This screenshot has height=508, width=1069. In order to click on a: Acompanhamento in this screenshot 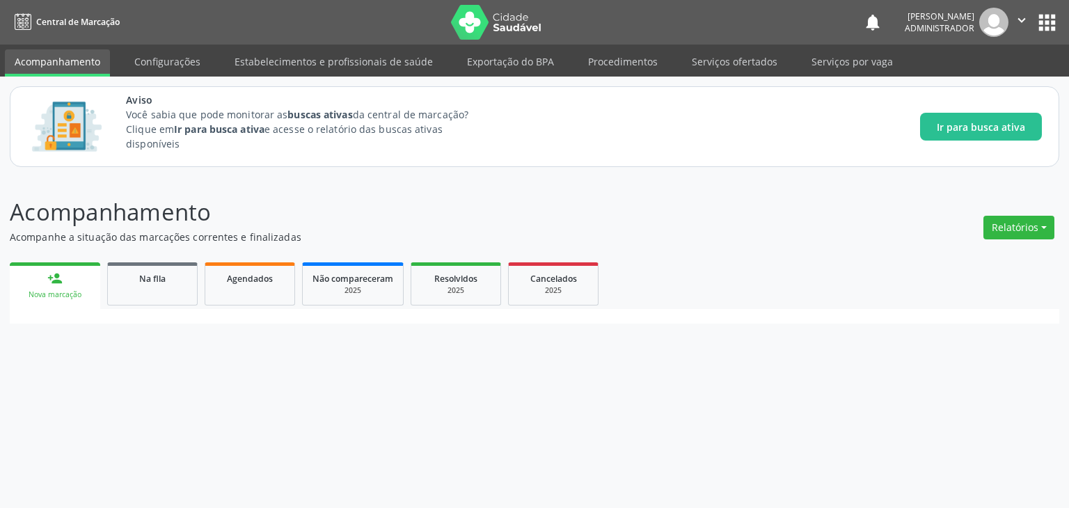, I will do `click(57, 63)`.